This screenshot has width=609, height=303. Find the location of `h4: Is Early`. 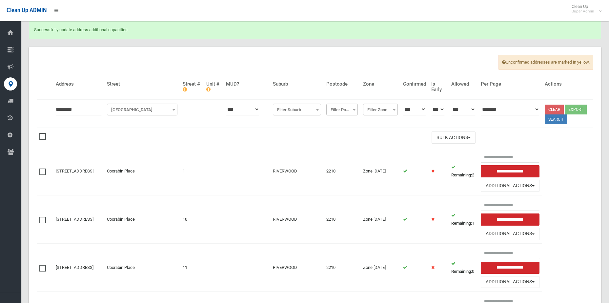

h4: Is Early is located at coordinates (439, 87).